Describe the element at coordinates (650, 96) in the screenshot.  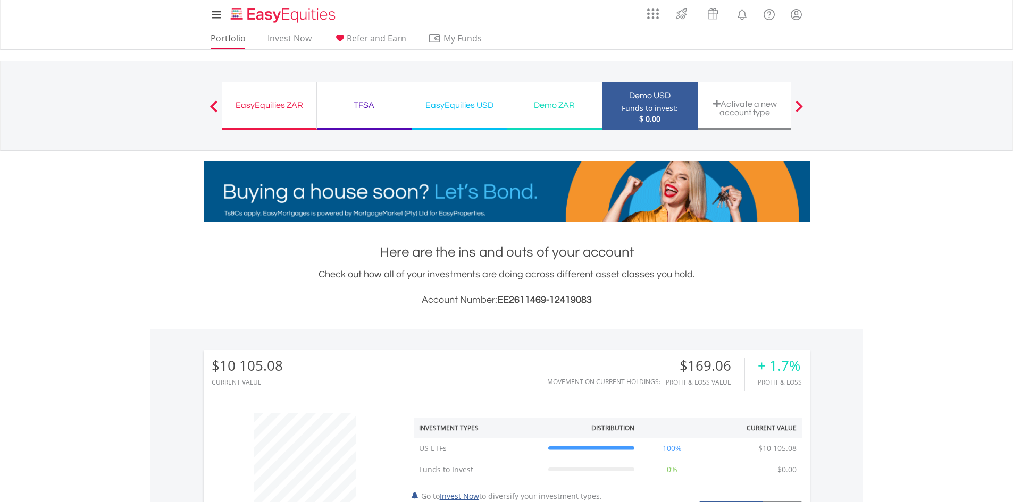
I see `div: Demo USD` at that location.